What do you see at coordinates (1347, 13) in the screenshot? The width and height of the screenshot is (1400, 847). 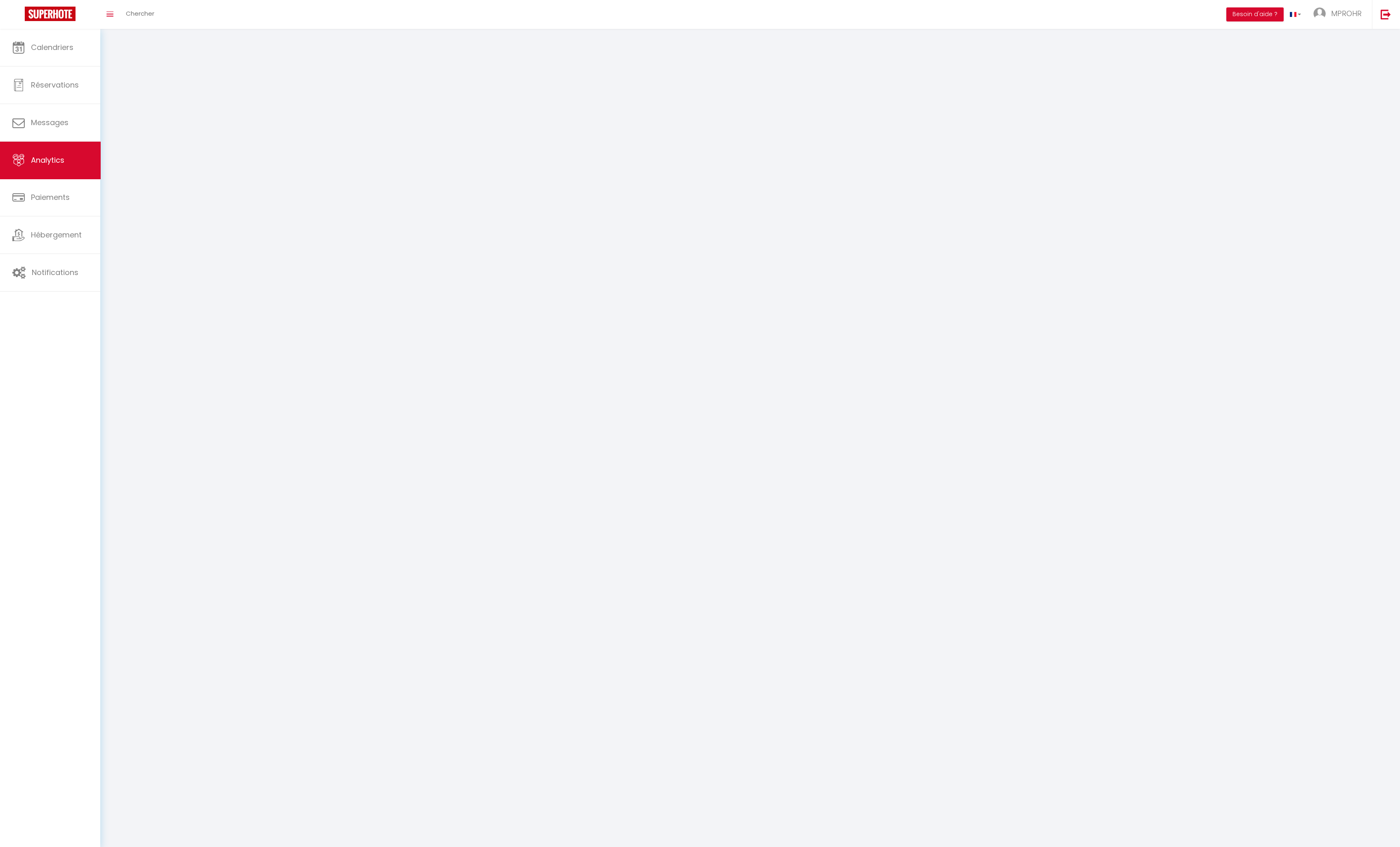 I see `span: MPROHR` at bounding box center [1347, 13].